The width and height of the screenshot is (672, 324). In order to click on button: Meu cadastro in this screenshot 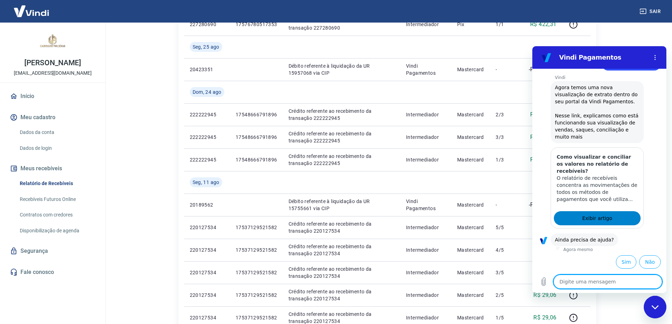, I will do `click(53, 118)`.